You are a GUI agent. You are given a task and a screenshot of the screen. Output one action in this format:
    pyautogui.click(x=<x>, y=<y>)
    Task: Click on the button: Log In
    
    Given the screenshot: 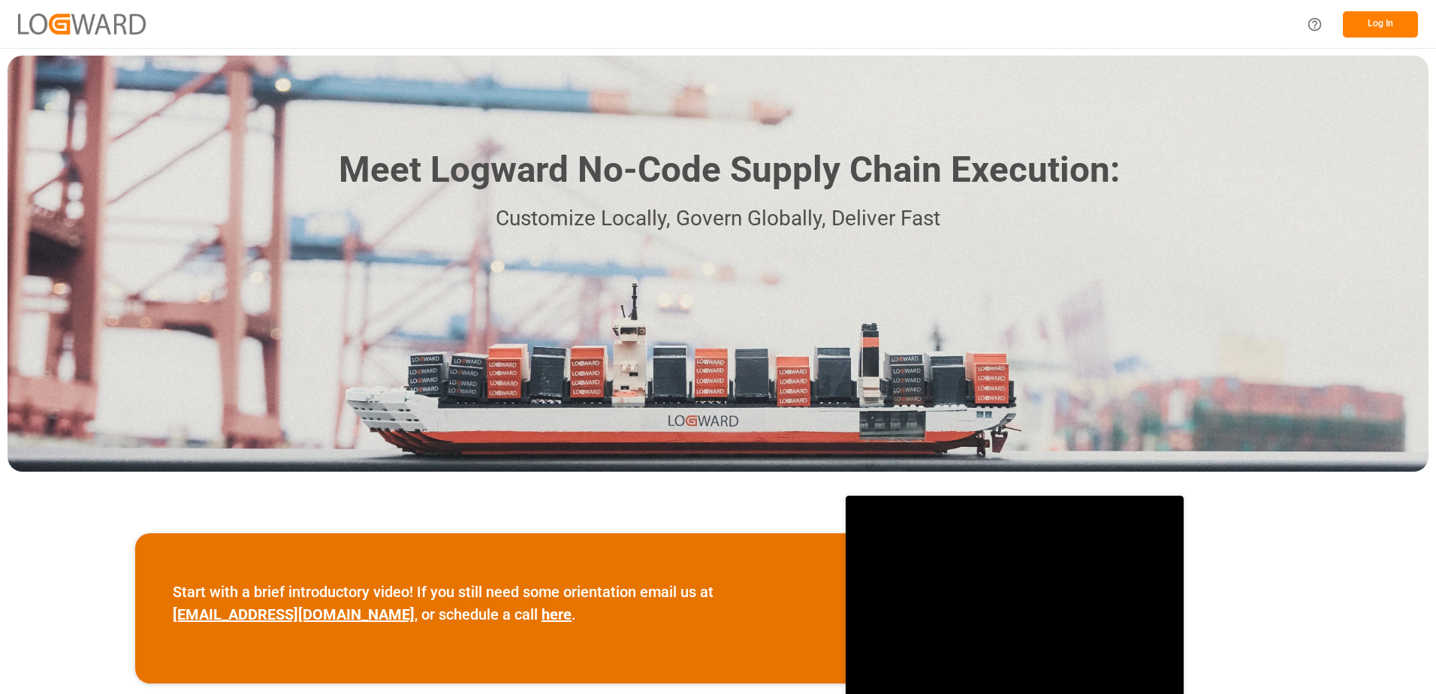 What is the action you would take?
    pyautogui.click(x=1380, y=24)
    